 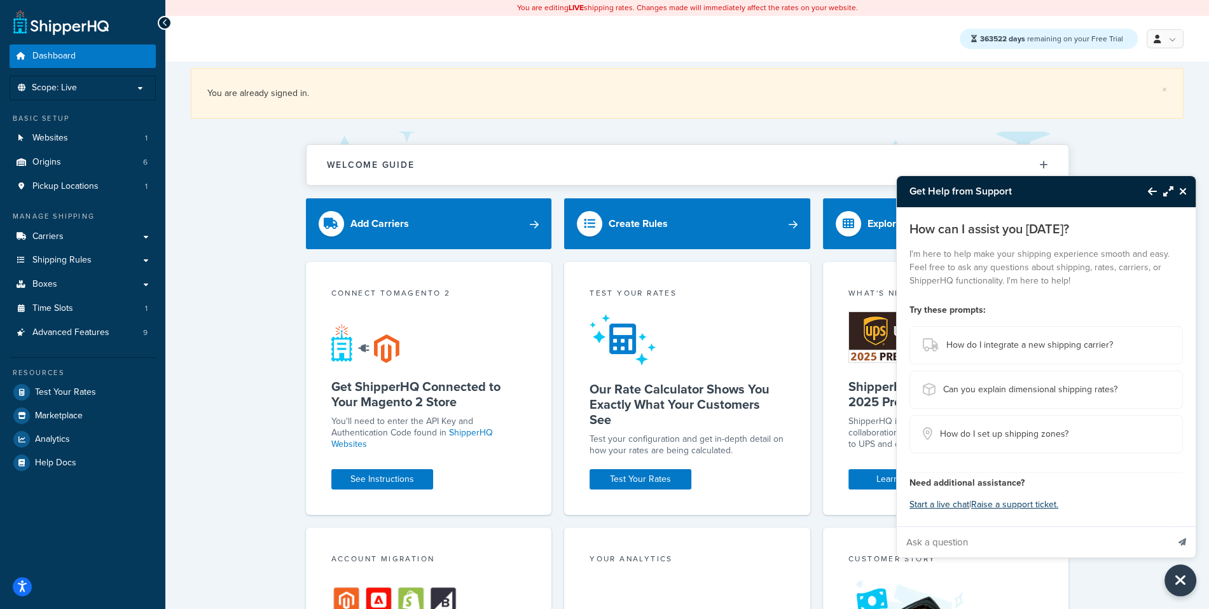 I want to click on a: See Instructions, so click(x=382, y=479).